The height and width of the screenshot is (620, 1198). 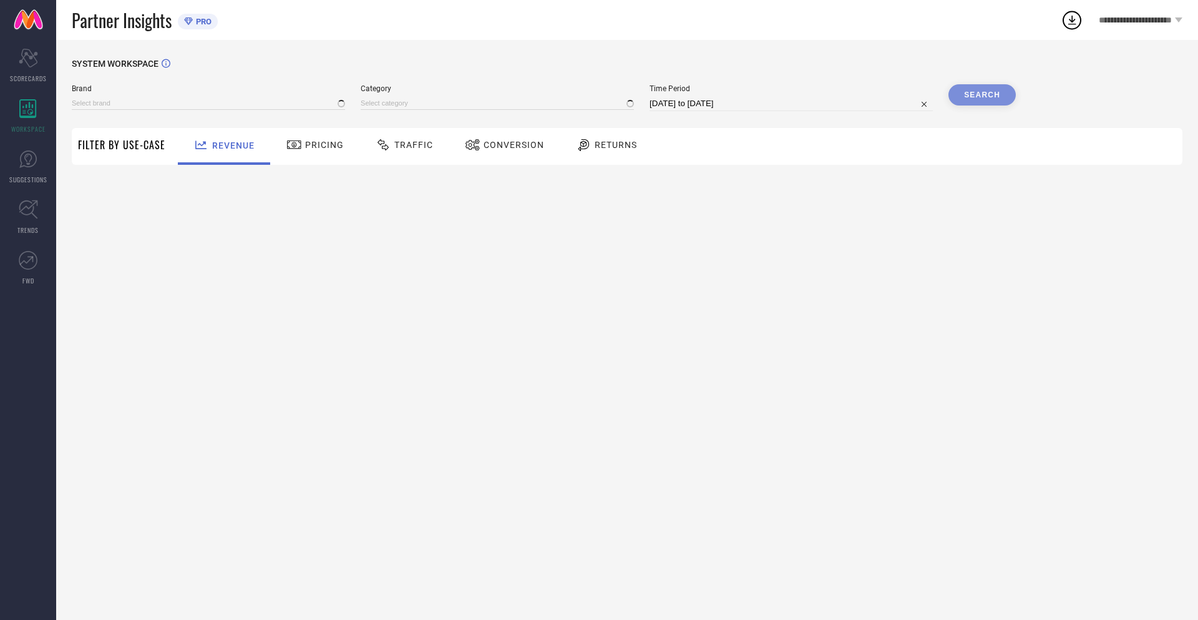 I want to click on span: Partner Insights, so click(x=122, y=20).